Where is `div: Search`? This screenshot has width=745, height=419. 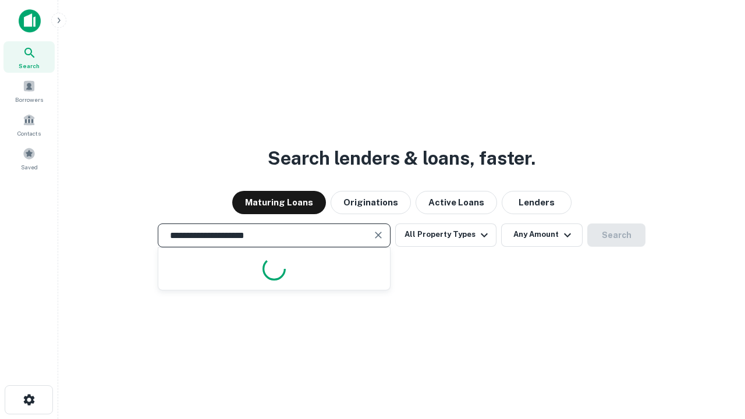
div: Search is located at coordinates (29, 57).